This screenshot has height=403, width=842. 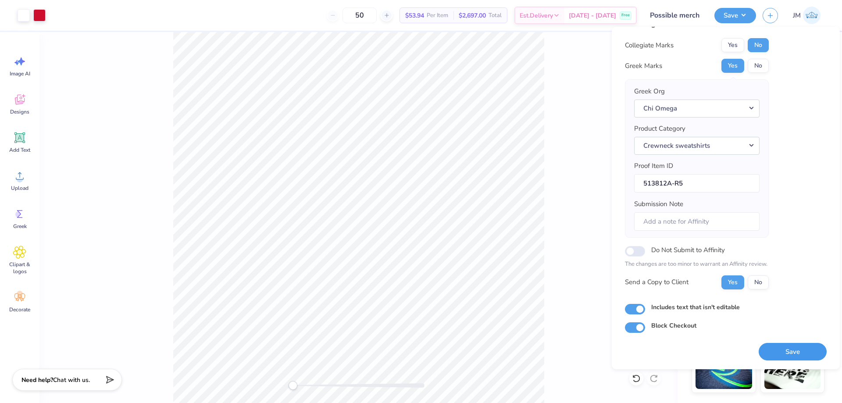 What do you see at coordinates (697, 221) in the screenshot?
I see `input: Add a note for Affinity` at bounding box center [697, 221].